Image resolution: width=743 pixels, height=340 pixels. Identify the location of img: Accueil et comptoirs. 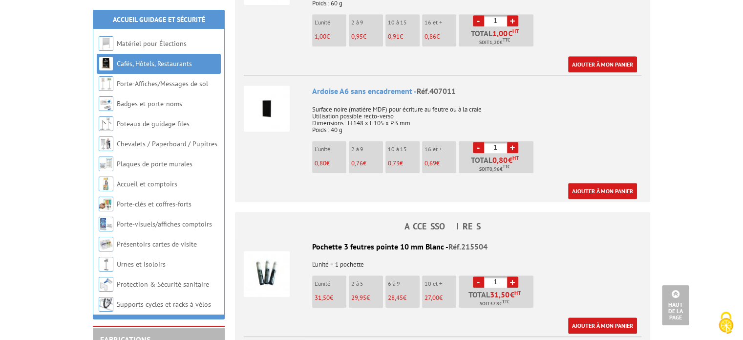
(106, 184).